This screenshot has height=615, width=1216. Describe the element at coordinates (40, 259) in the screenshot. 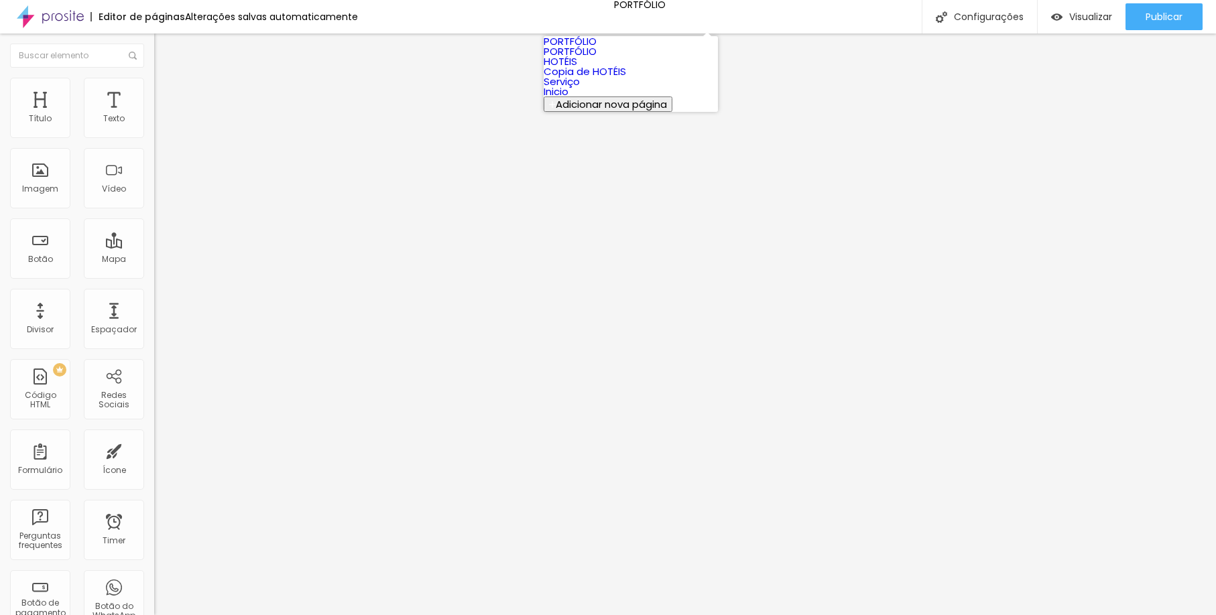

I see `div: Botão` at that location.